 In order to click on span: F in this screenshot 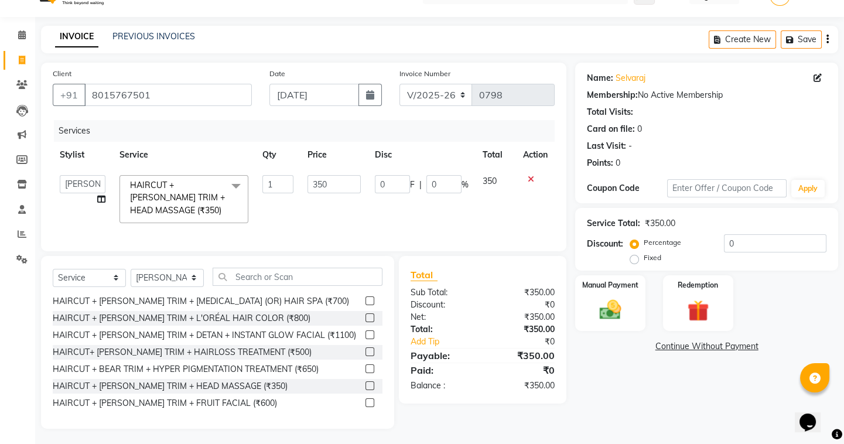, I will do `click(412, 184)`.